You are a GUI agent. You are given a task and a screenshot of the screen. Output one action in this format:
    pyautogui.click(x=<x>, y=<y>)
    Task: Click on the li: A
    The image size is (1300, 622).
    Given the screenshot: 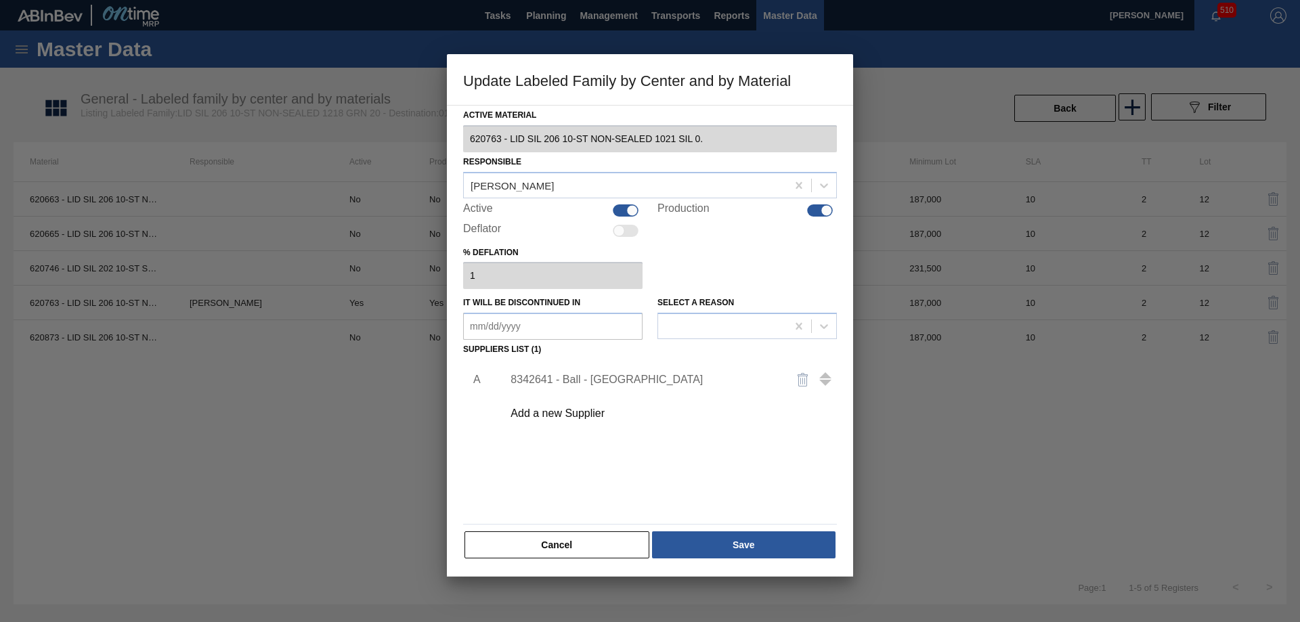 What is the action you would take?
    pyautogui.click(x=473, y=380)
    